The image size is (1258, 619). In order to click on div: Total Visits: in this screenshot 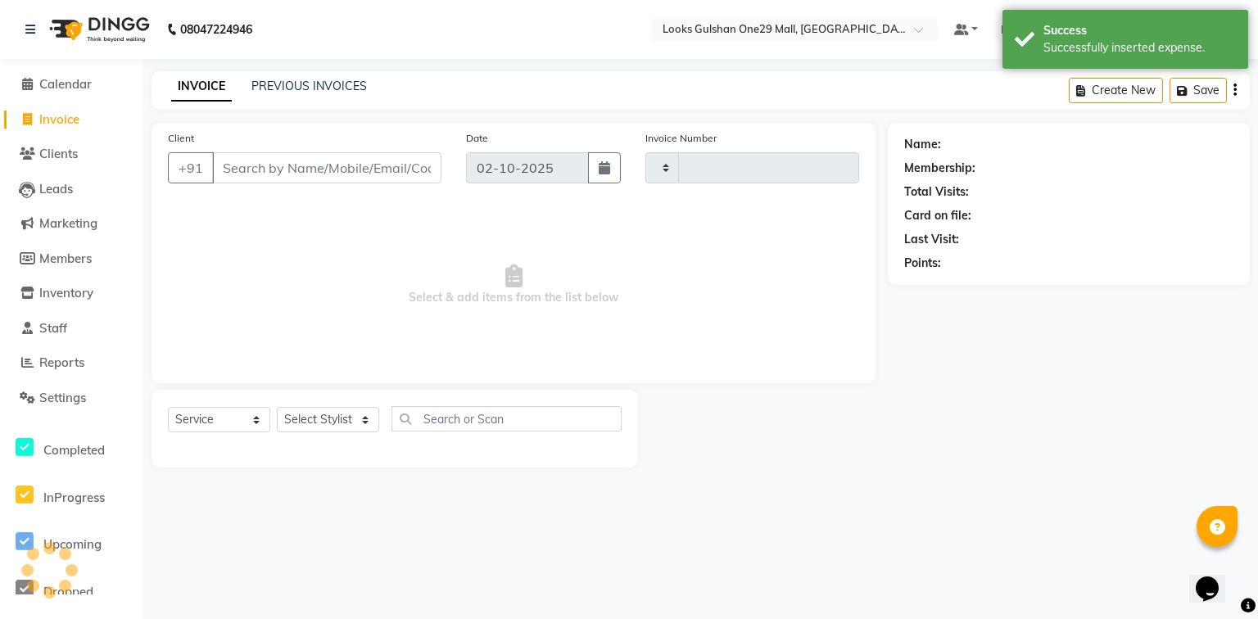, I will do `click(936, 192)`.